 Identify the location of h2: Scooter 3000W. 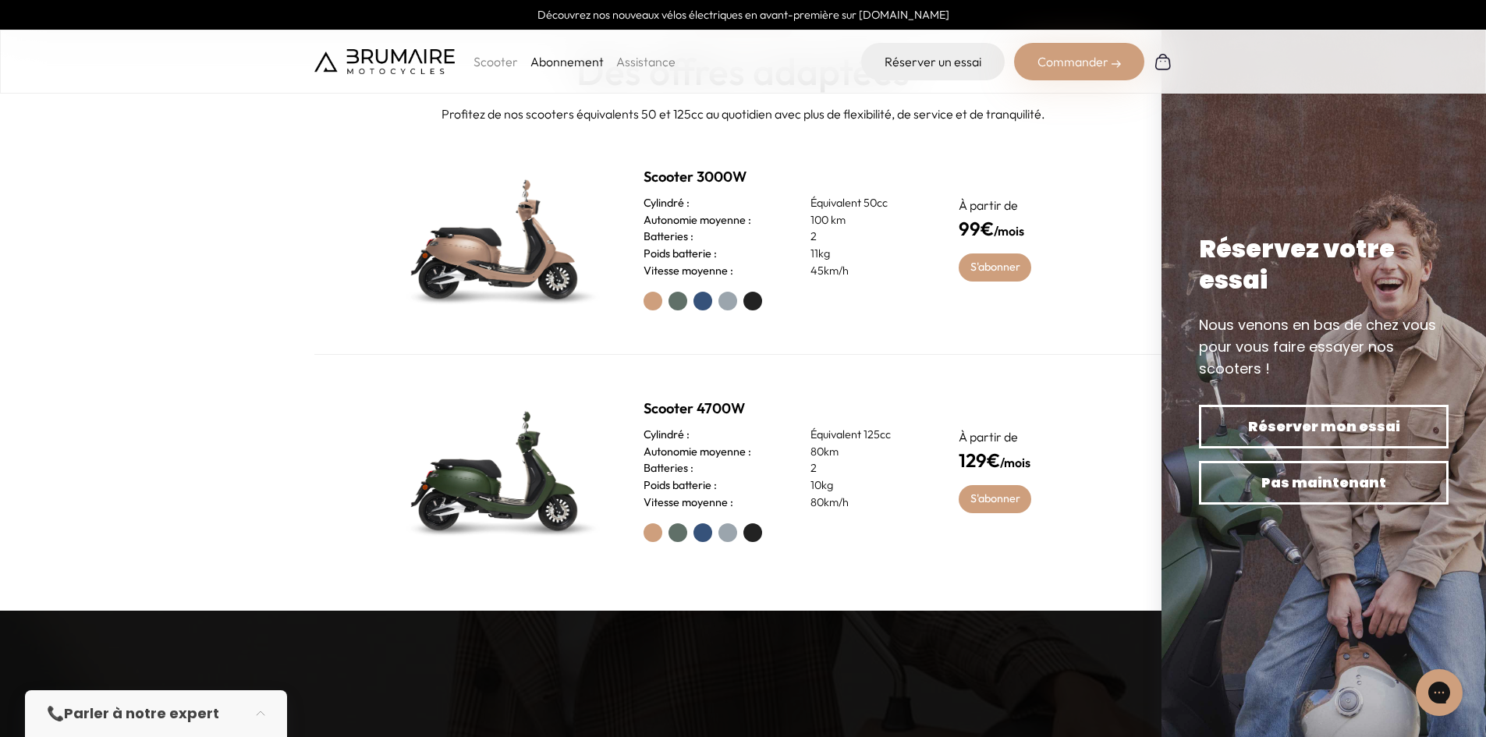
(782, 177).